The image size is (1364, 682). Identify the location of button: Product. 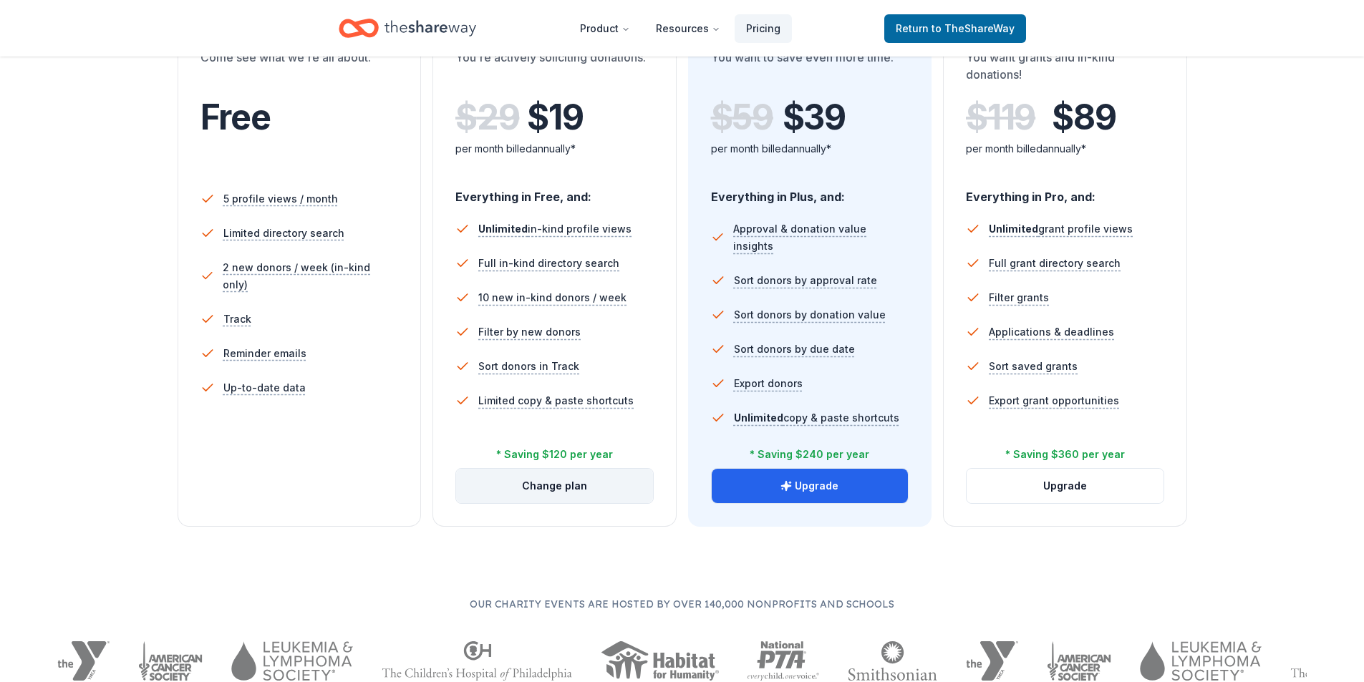
(605, 29).